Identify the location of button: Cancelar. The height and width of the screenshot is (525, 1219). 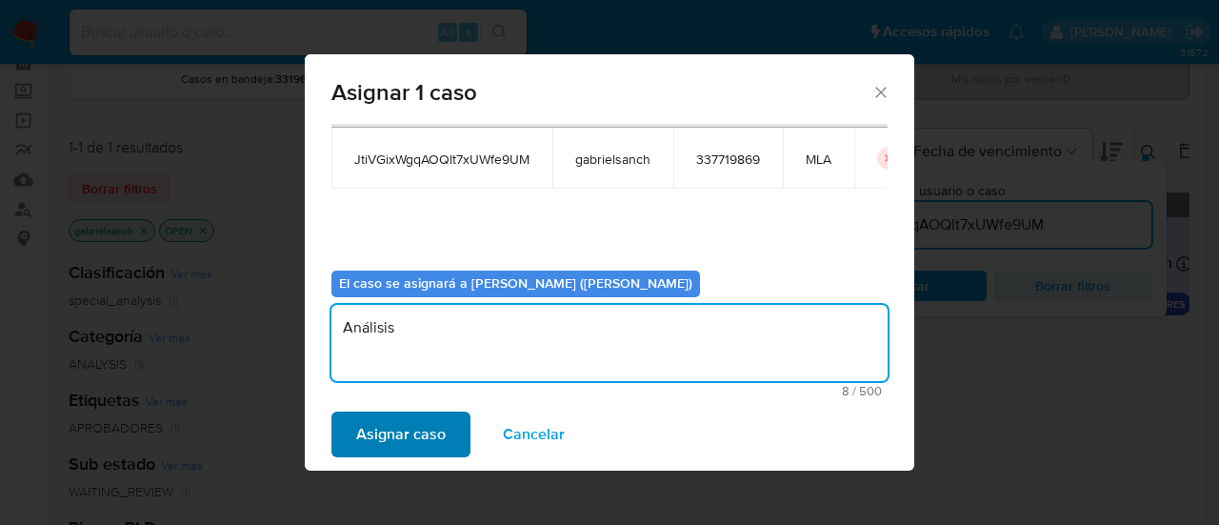
(533, 434).